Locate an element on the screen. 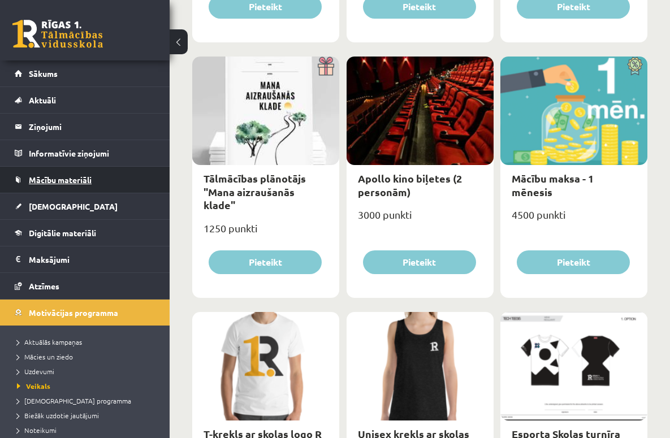 Image resolution: width=670 pixels, height=438 pixels. span: Veikals is located at coordinates (33, 386).